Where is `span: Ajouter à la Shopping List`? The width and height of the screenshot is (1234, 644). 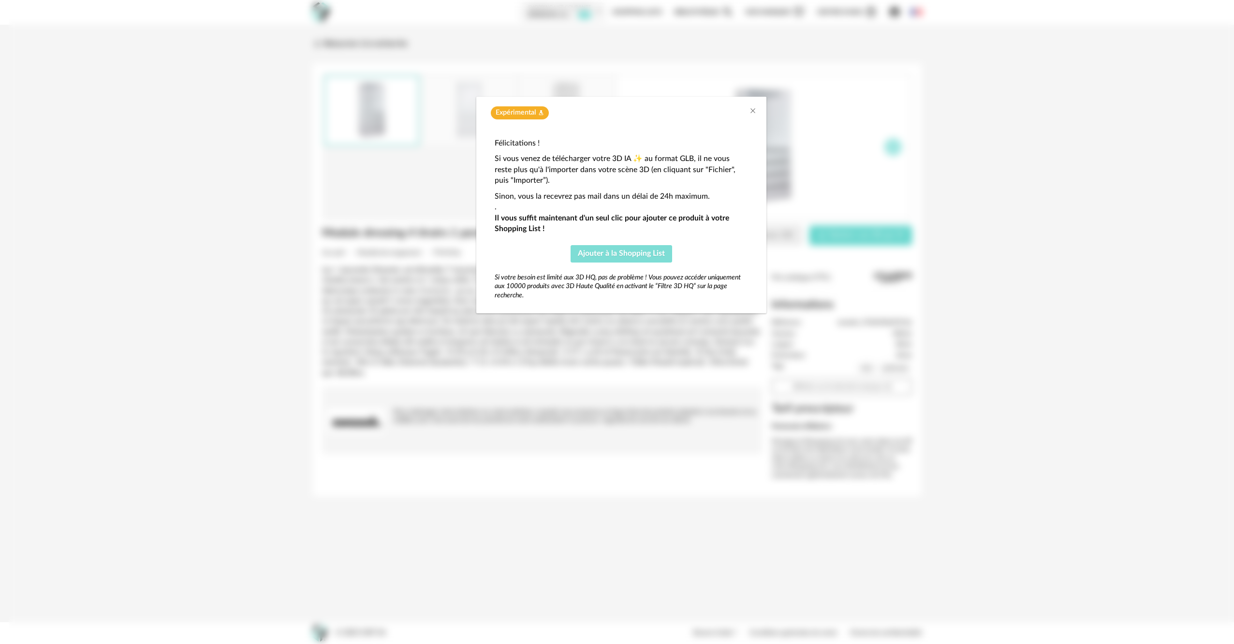 span: Ajouter à la Shopping List is located at coordinates (621, 253).